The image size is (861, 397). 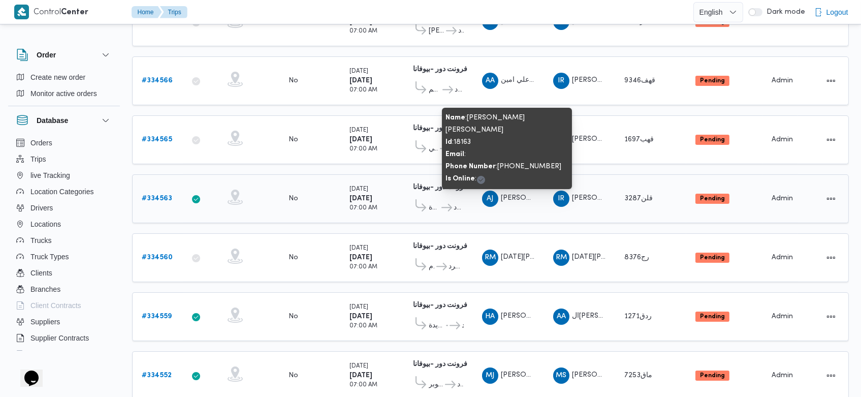 What do you see at coordinates (21, 12) in the screenshot?
I see `img: X8yXhbKr1z7QwAAAABJRU5ErkJggg==` at bounding box center [21, 12].